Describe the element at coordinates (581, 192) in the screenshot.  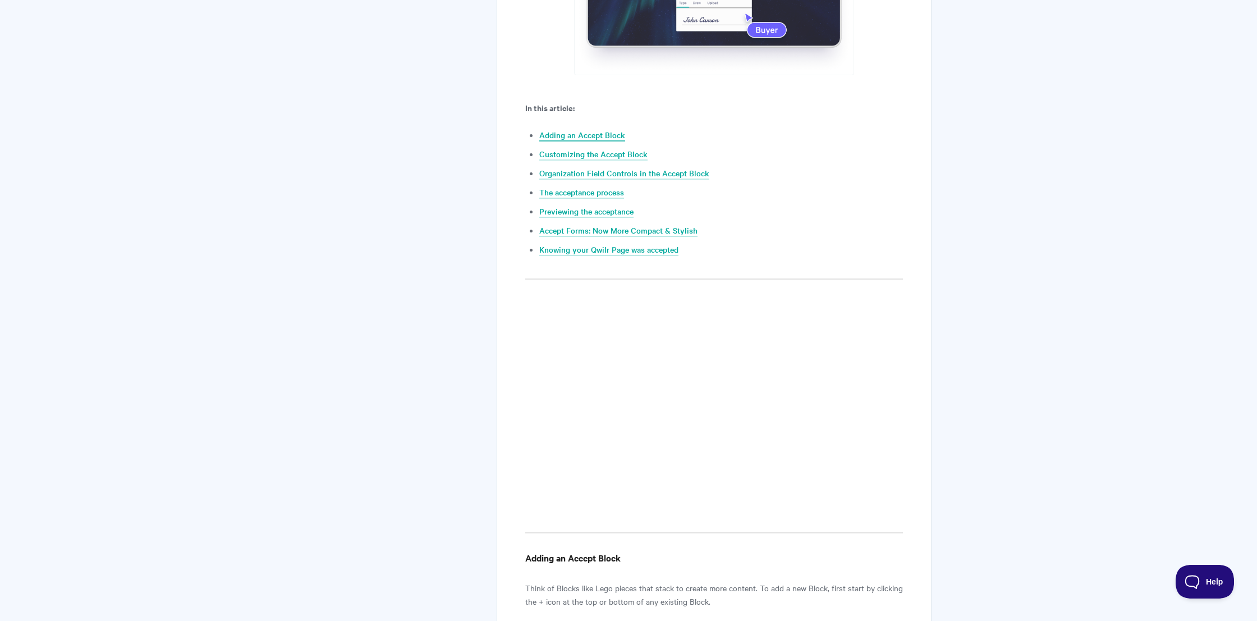
I see `a: The acceptance process` at that location.